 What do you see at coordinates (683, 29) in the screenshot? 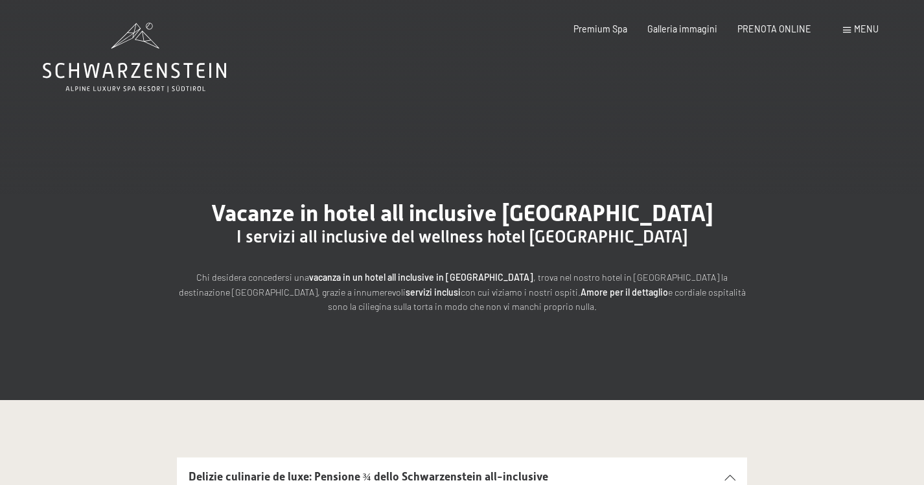
I see `span: Galleria immagini` at bounding box center [683, 29].